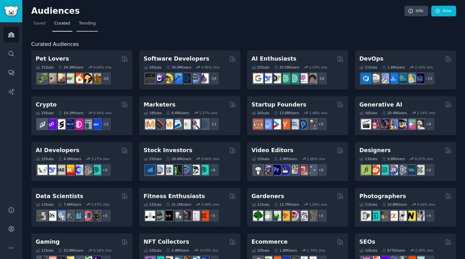  I want to click on img: CryptoNews, so click(87, 124).